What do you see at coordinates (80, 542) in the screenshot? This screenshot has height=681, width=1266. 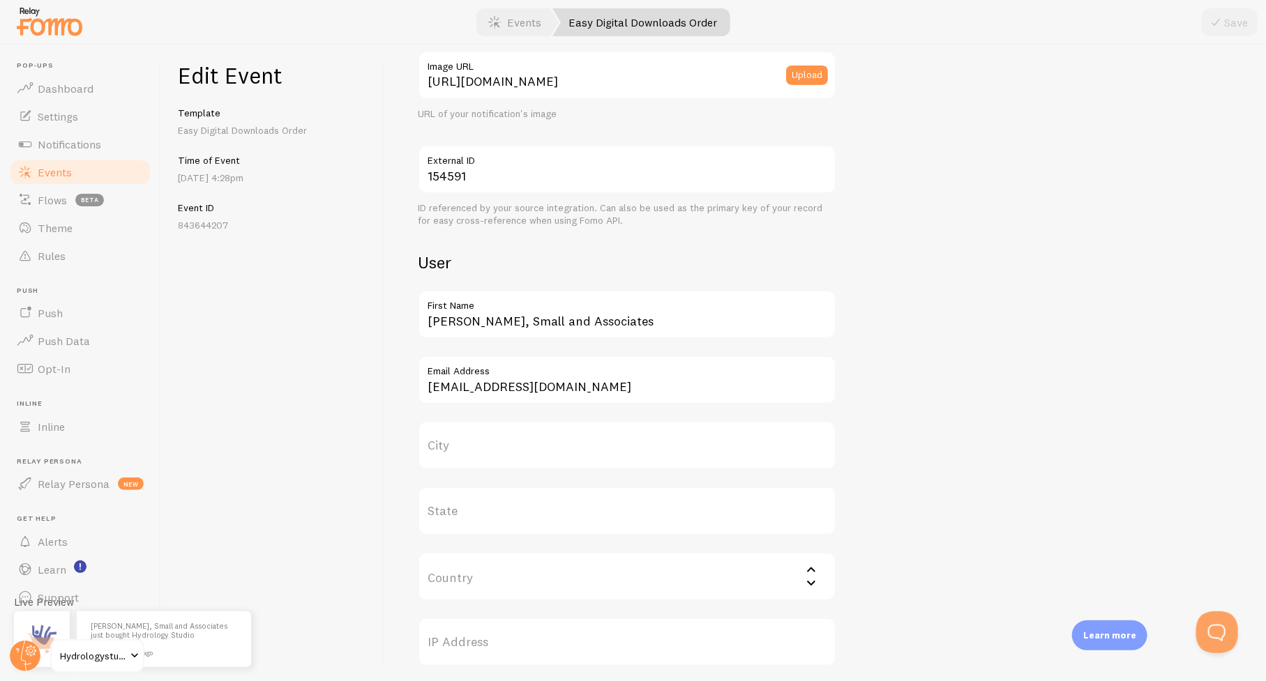 I see `a: Alerts` at bounding box center [80, 542].